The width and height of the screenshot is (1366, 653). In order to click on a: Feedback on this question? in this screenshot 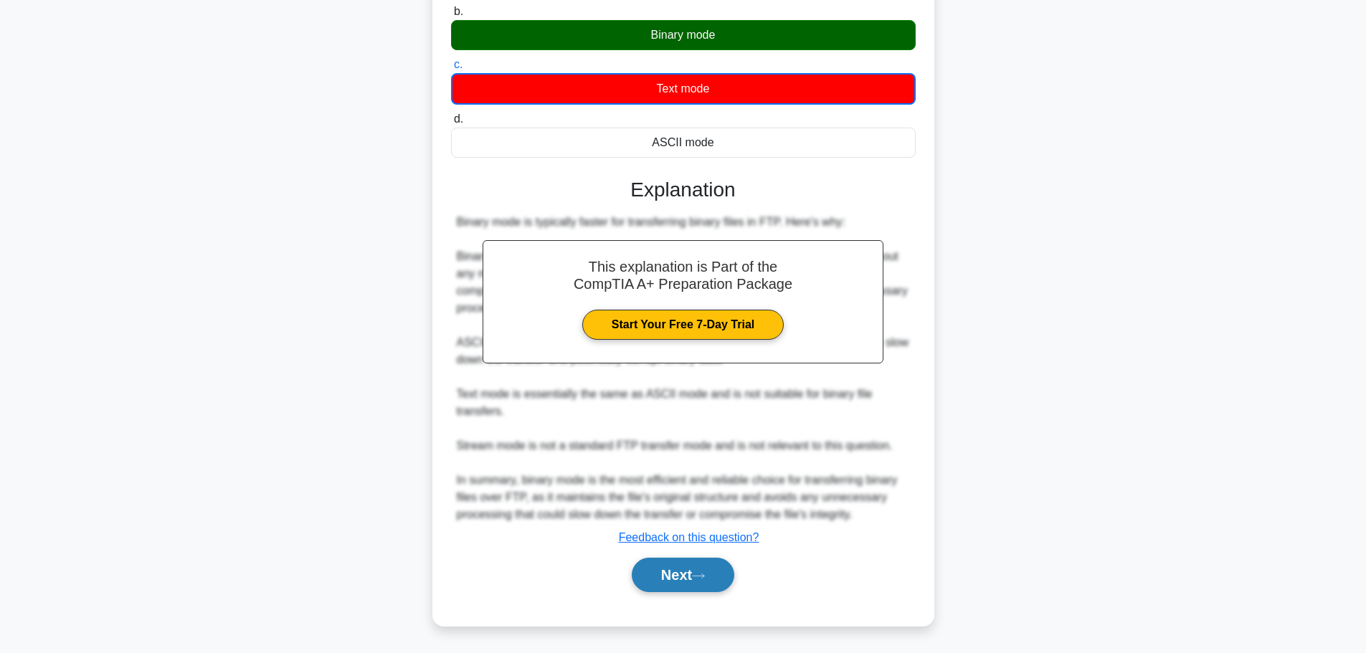, I will do `click(689, 537)`.